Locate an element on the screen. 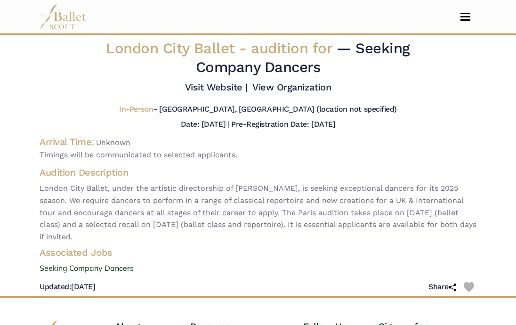 The width and height of the screenshot is (516, 325). span: Updated: is located at coordinates (55, 286).